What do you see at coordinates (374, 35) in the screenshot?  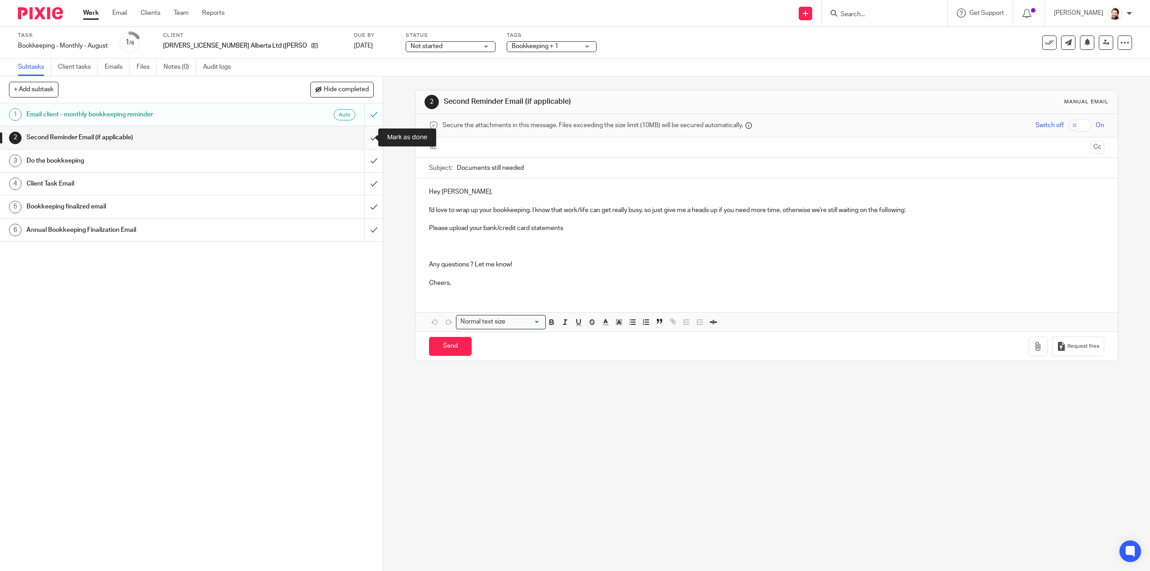 I see `label: Due by` at bounding box center [374, 35].